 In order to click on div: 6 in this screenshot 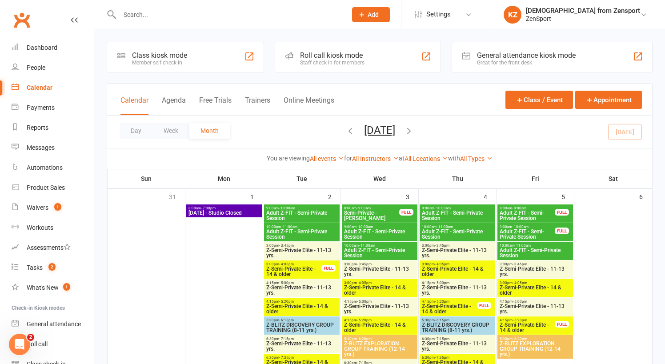, I will do `click(645, 196)`.